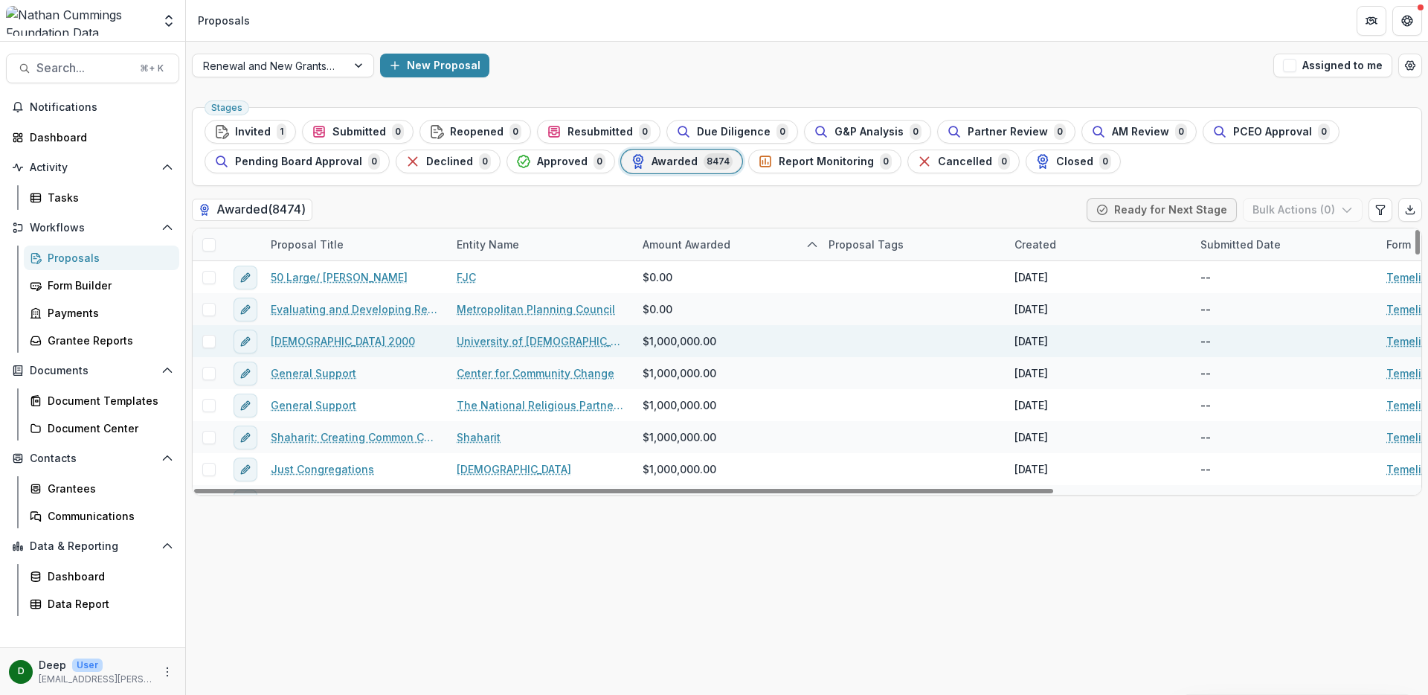  What do you see at coordinates (101, 312) in the screenshot?
I see `a: Payments` at bounding box center [101, 312].